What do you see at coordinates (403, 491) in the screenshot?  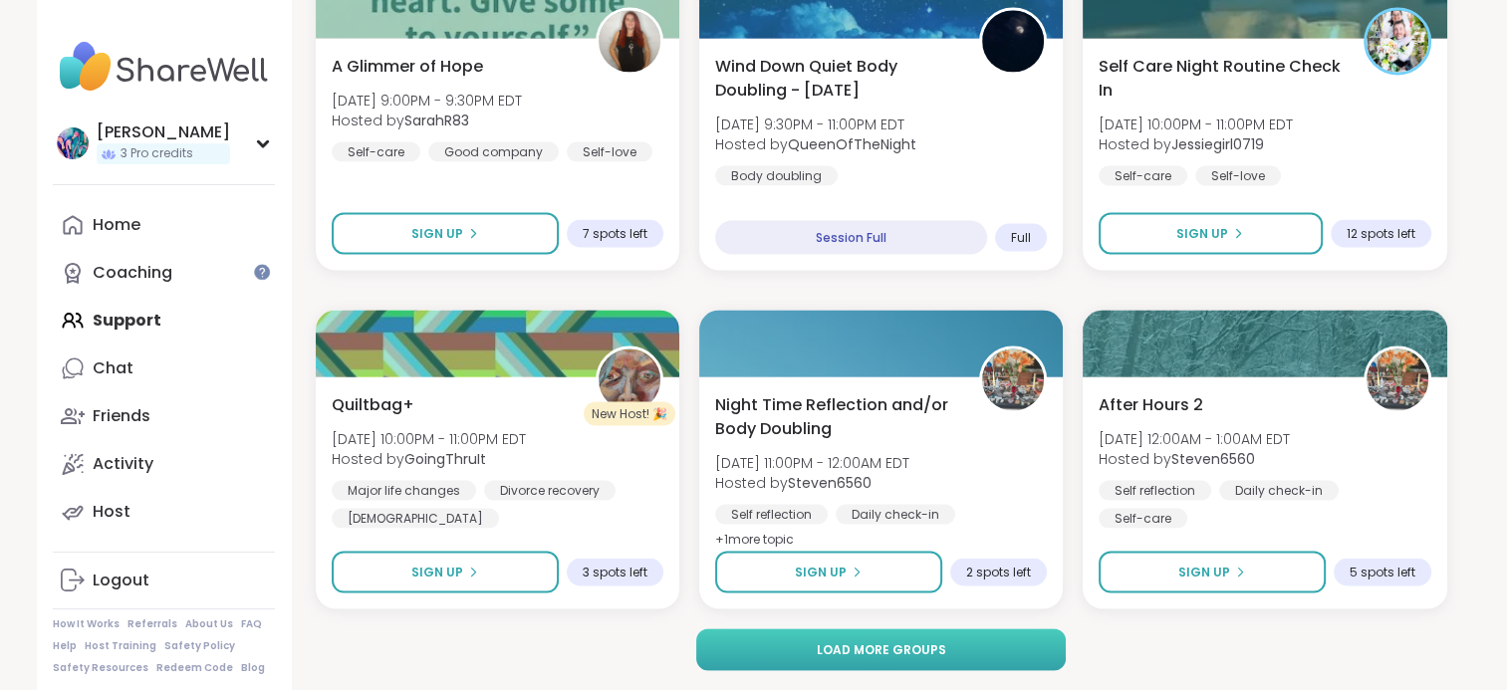 I see `div: Major life changes` at bounding box center [403, 491].